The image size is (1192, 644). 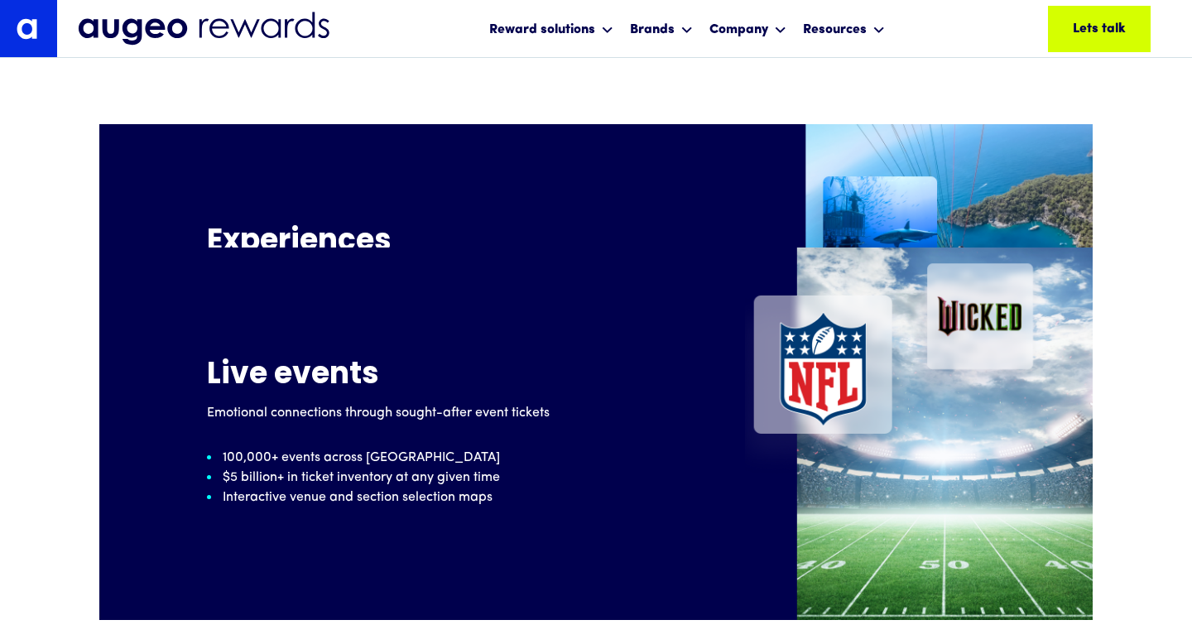 I want to click on p: Interactive venue and section selection maps, so click(x=358, y=498).